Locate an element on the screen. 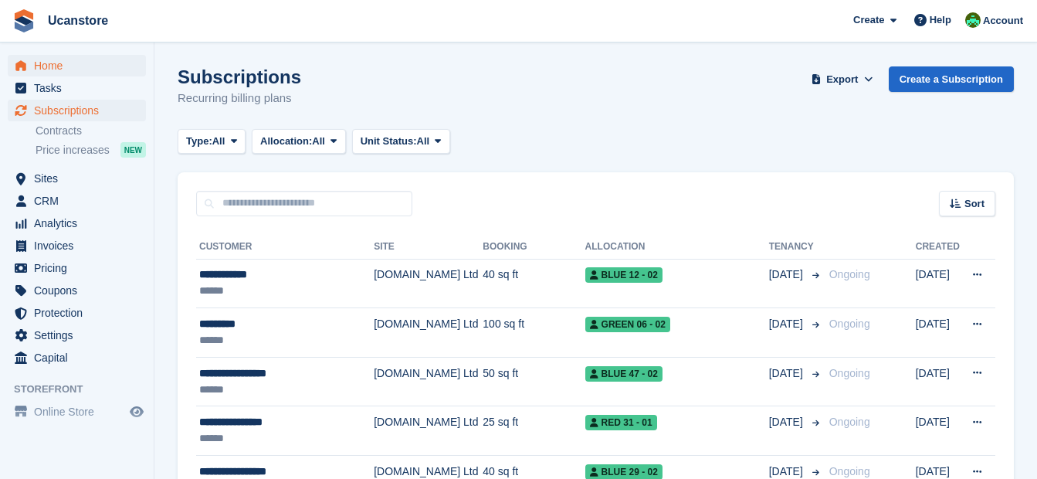 Image resolution: width=1037 pixels, height=479 pixels. a: Contracts is located at coordinates (90, 131).